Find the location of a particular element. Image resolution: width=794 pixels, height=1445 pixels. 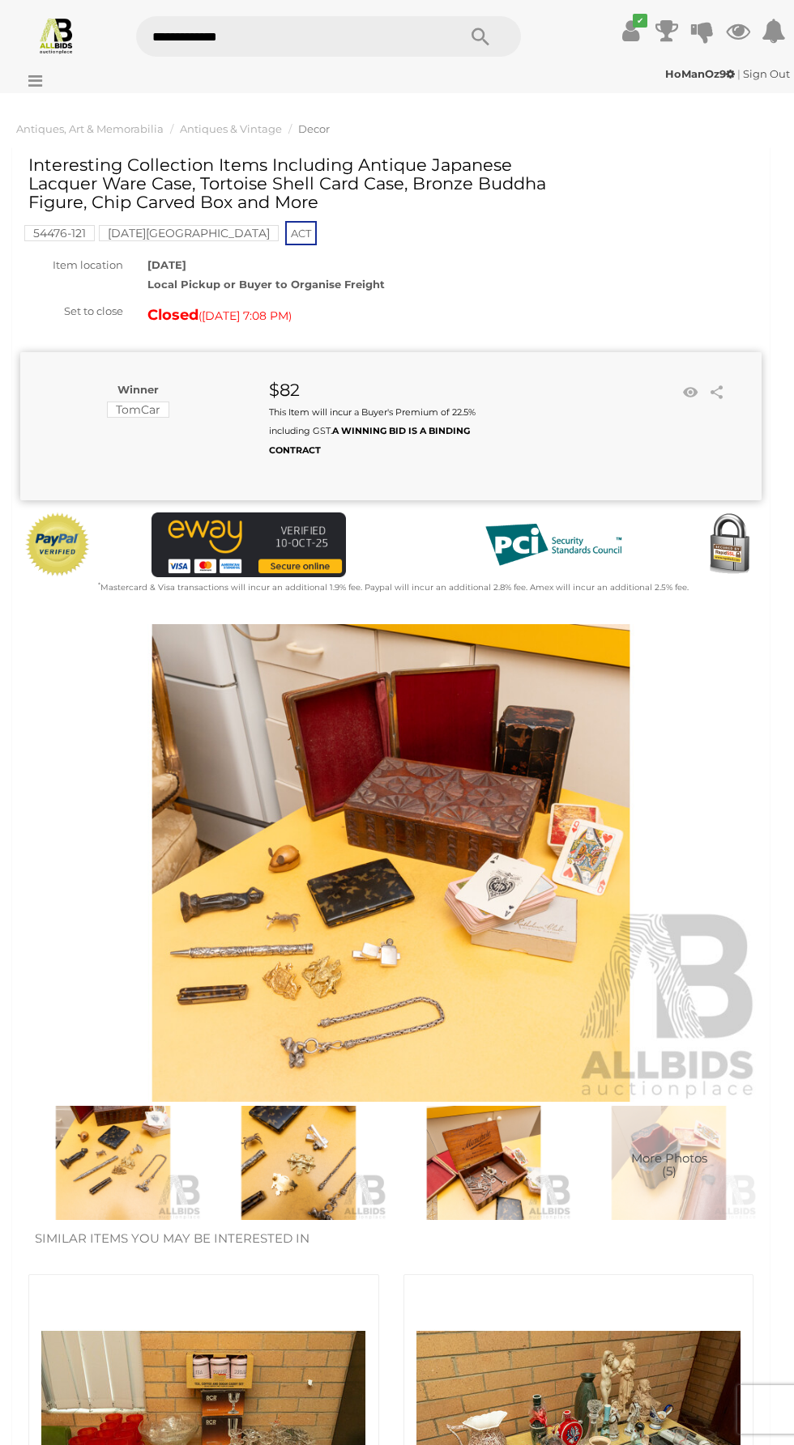

a: Antiques, Art & Memorabilia is located at coordinates (90, 129).